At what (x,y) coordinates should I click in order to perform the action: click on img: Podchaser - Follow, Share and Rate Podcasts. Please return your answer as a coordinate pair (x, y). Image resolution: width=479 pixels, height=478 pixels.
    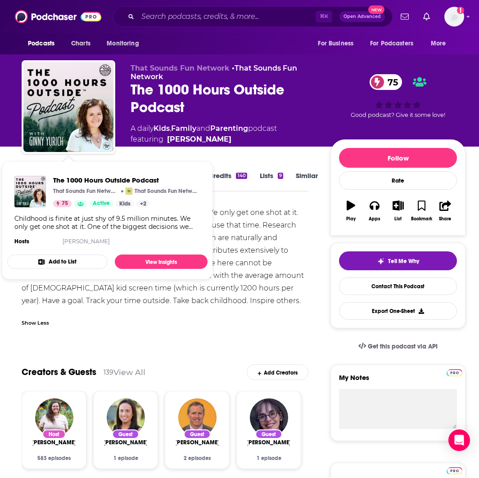
    Looking at the image, I should click on (58, 17).